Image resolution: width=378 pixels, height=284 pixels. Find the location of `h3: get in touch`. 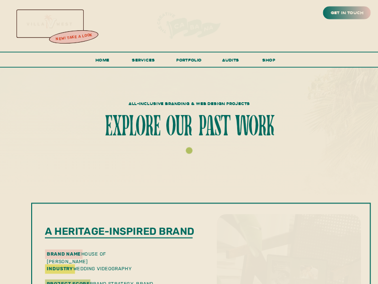

h3: get in touch is located at coordinates (347, 13).